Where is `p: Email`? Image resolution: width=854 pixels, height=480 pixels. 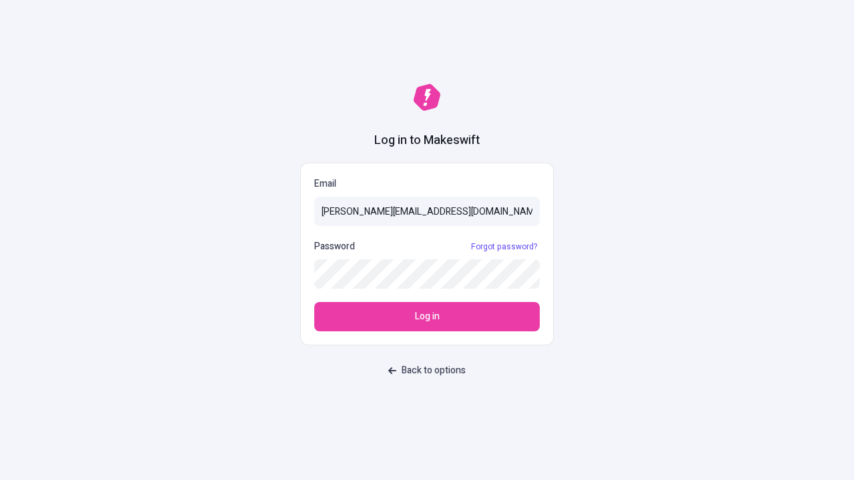 p: Email is located at coordinates (427, 184).